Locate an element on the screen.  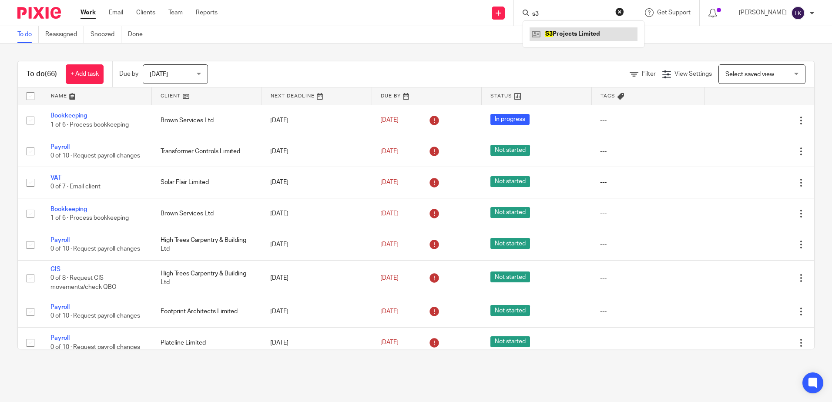
td: Solar Flair Limited is located at coordinates (207, 182).